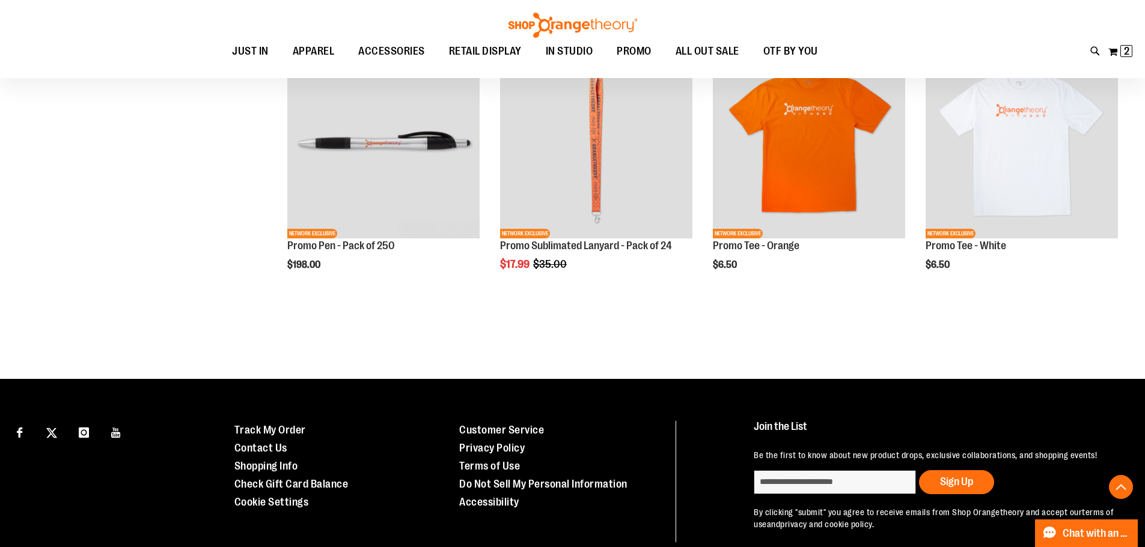 This screenshot has width=1145, height=547. I want to click on a: Promo Sublimated Lanyard - Pack of 24, so click(586, 246).